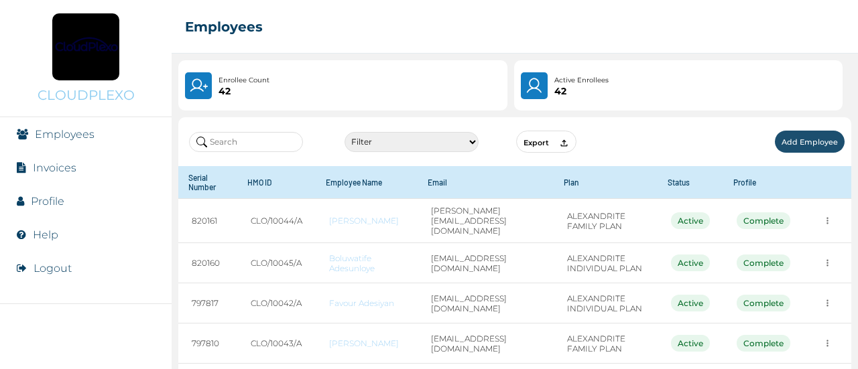  What do you see at coordinates (46, 235) in the screenshot?
I see `a: Help` at bounding box center [46, 235].